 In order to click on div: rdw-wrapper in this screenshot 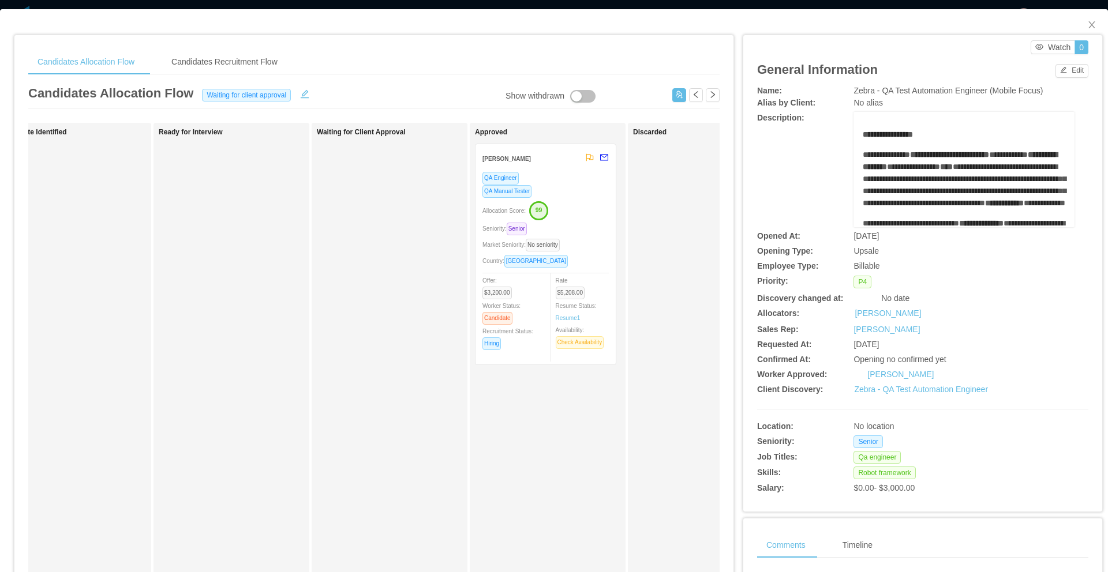, I will do `click(963, 170)`.